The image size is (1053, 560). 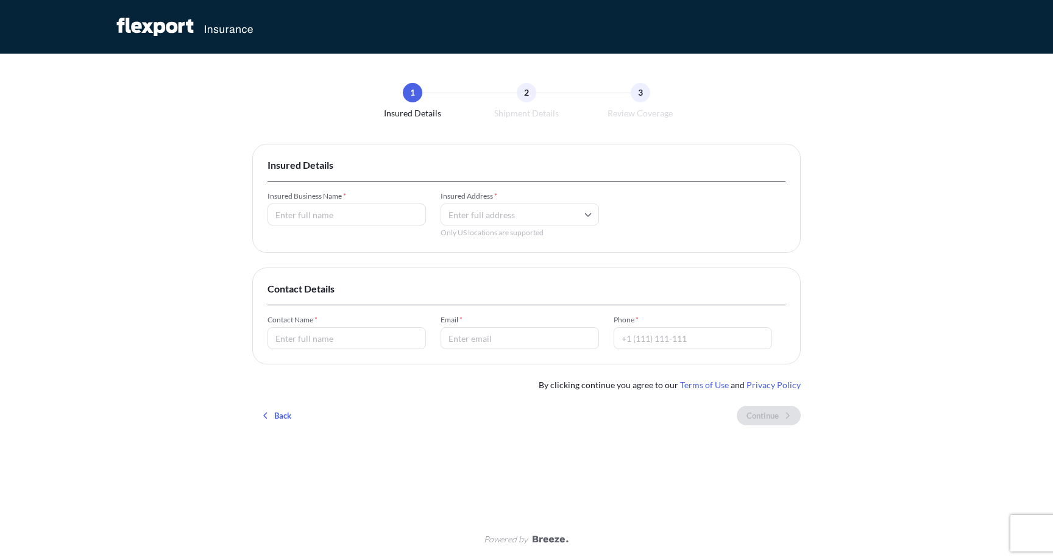 I want to click on input: Enter full address, so click(x=520, y=214).